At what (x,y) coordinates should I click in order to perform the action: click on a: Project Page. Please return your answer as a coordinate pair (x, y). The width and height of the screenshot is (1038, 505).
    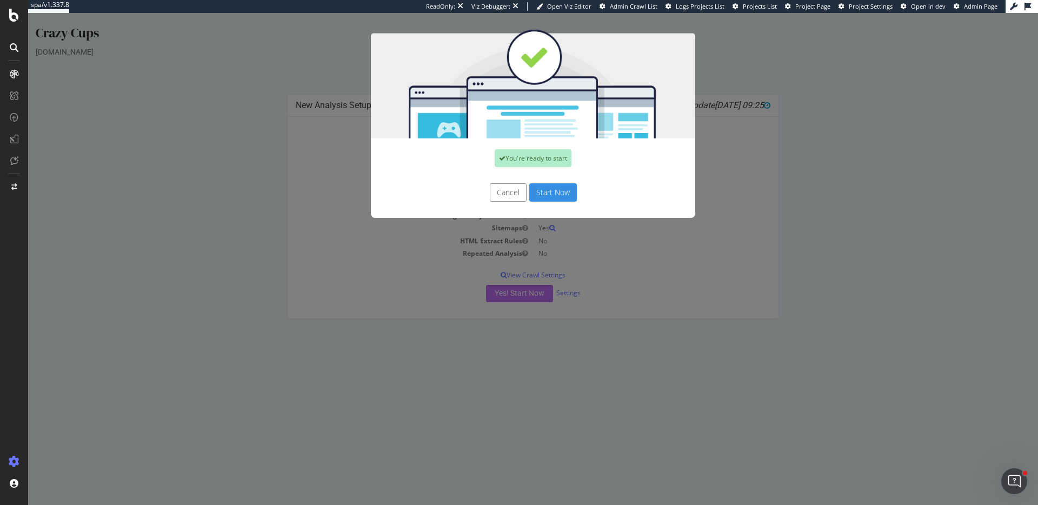
    Looking at the image, I should click on (808, 6).